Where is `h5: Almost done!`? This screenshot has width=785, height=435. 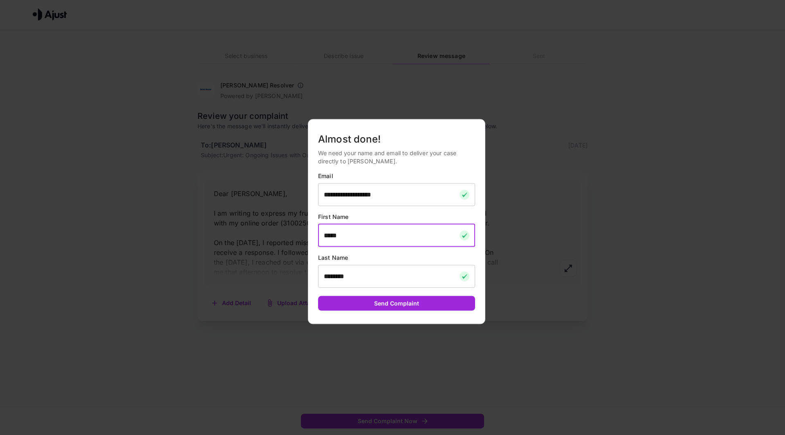
h5: Almost done! is located at coordinates (397, 139).